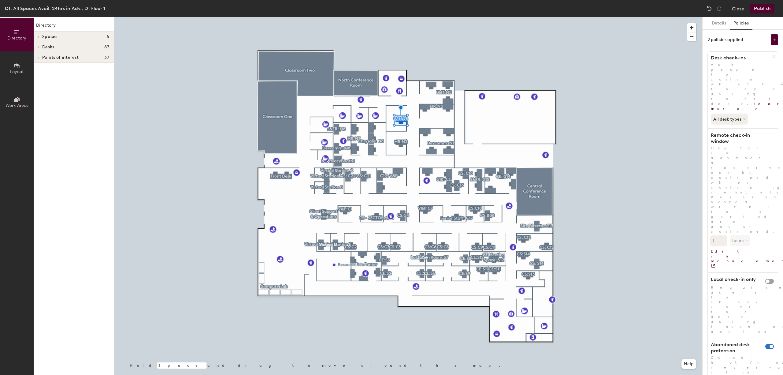 The image size is (783, 375). I want to click on span: Layout, so click(17, 72).